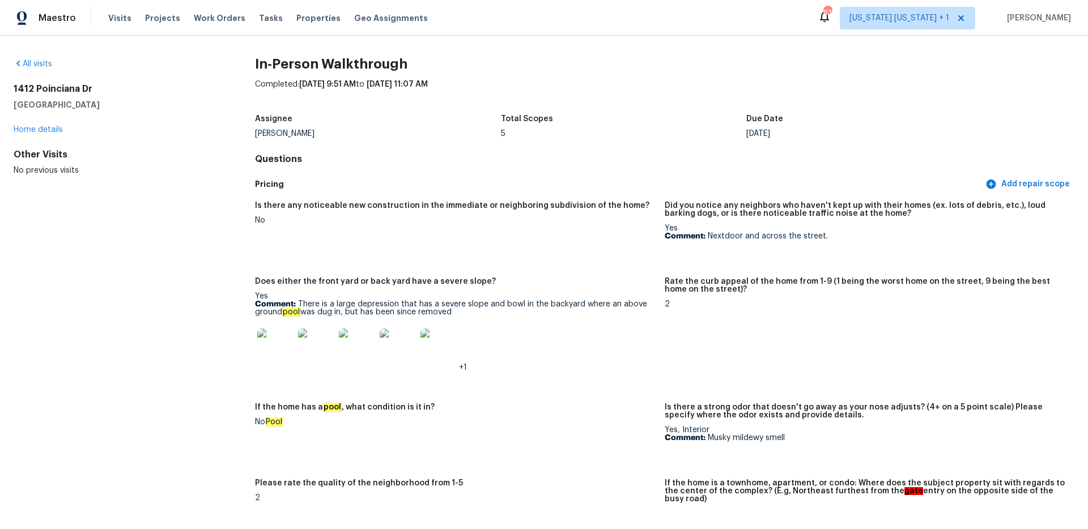 The width and height of the screenshot is (1088, 529). Describe the element at coordinates (865, 411) in the screenshot. I see `h5: Is there a strong odor that doesn't go away as your nose adjusts? (4+ on a 5 point scale) Please ...` at that location.